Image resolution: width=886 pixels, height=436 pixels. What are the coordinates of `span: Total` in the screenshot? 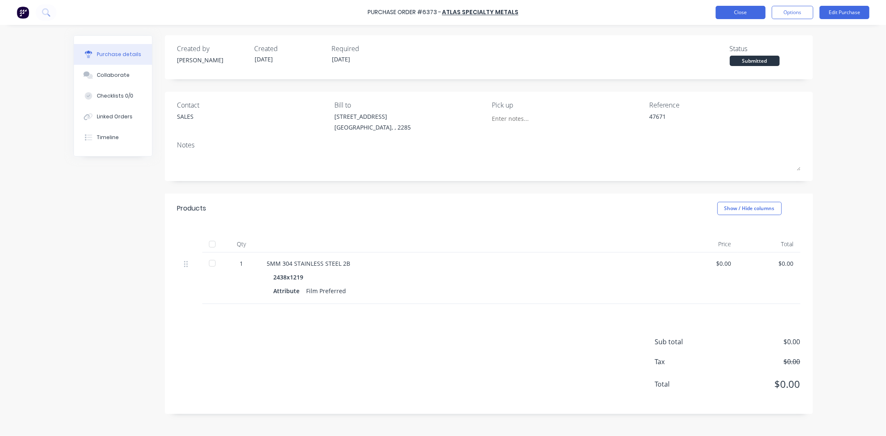 It's located at (686, 384).